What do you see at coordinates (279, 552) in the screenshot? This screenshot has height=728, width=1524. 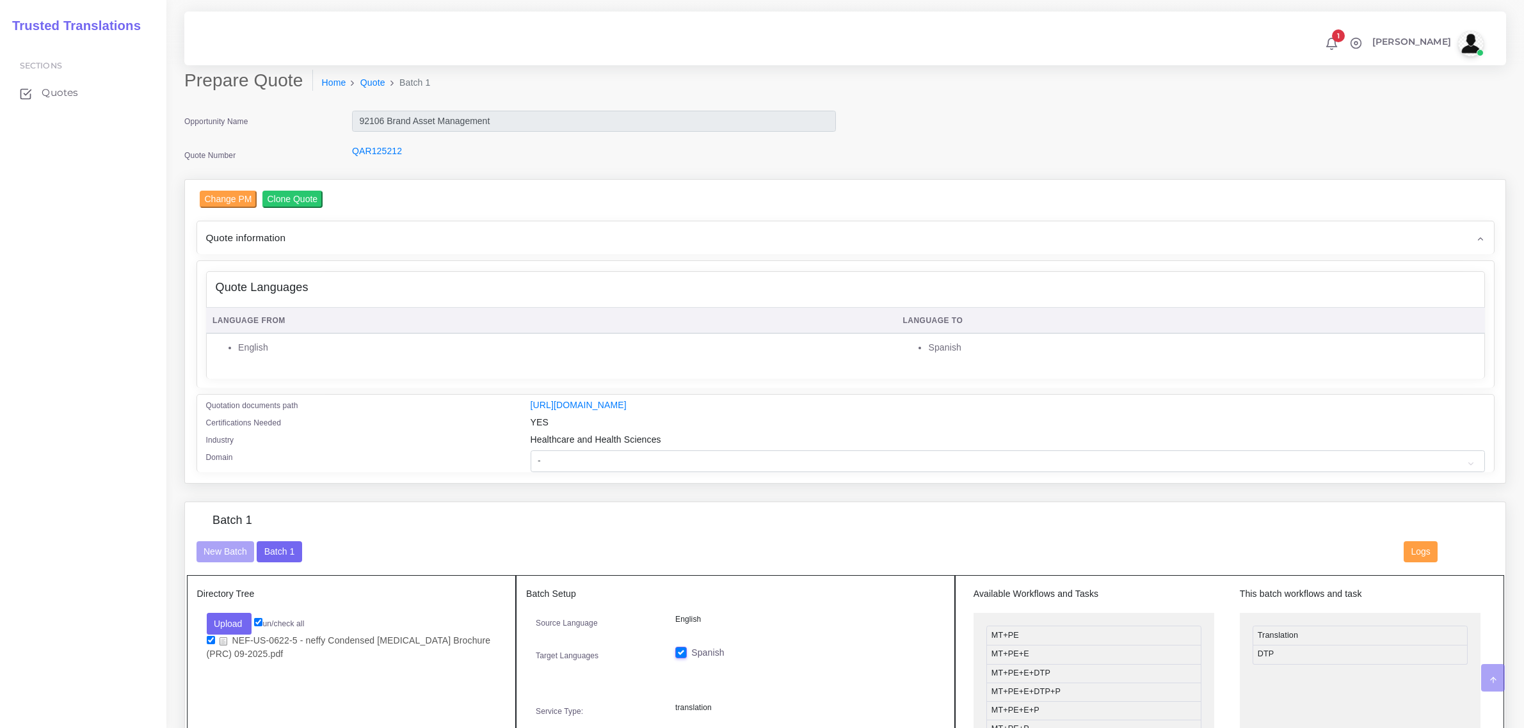 I see `button: Batch 1` at bounding box center [279, 552].